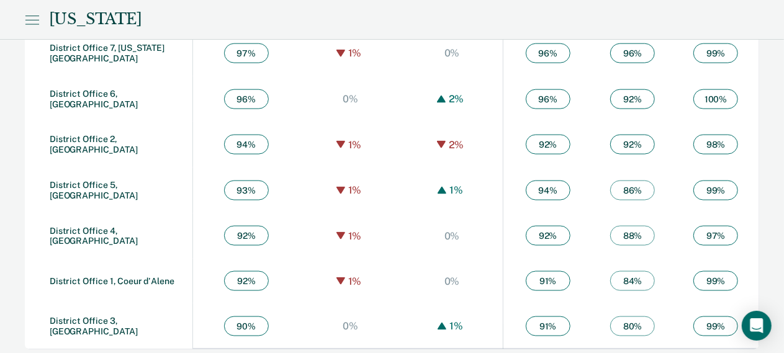 The width and height of the screenshot is (784, 353). I want to click on a: District Office 1, Coeur d'Alene, so click(112, 281).